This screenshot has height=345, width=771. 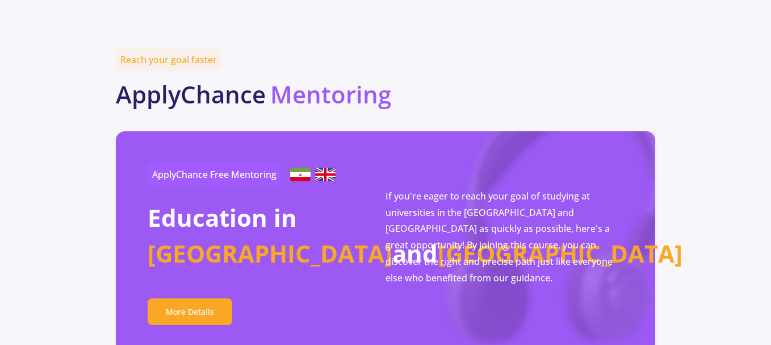 I want to click on a: More Details, so click(x=190, y=311).